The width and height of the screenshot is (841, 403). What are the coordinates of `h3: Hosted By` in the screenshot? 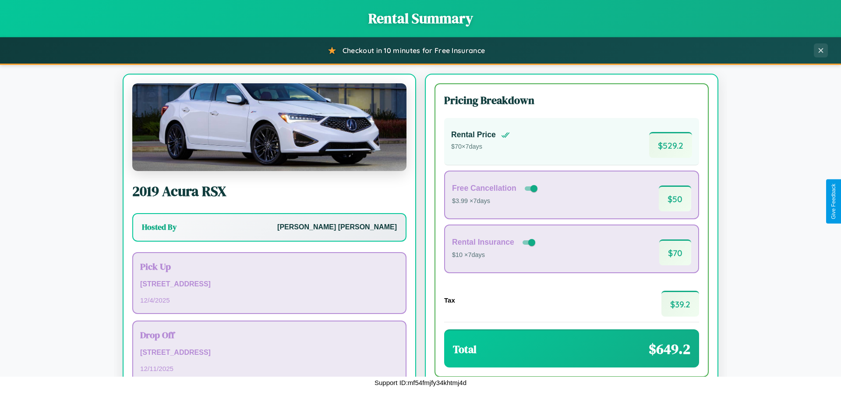 It's located at (159, 227).